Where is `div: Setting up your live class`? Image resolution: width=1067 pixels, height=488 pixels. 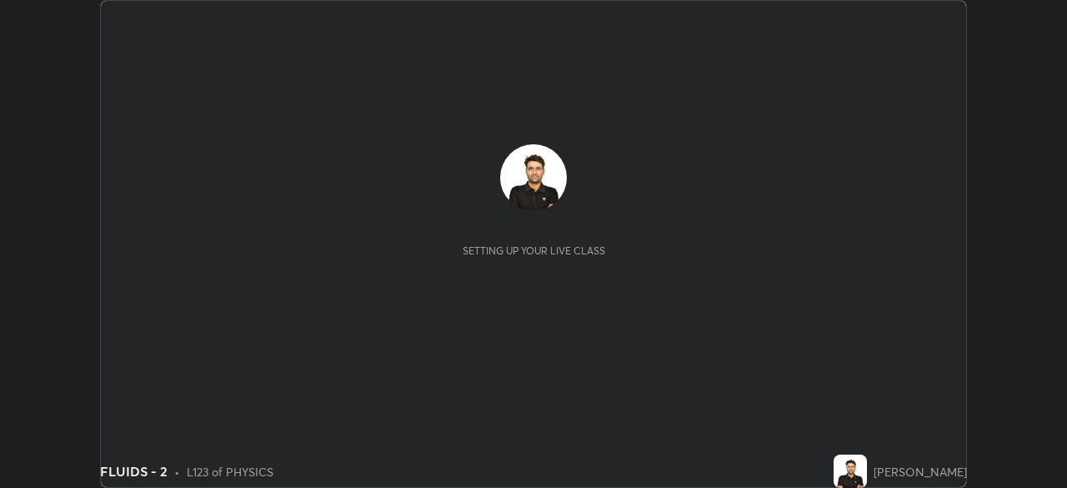
div: Setting up your live class is located at coordinates (533, 250).